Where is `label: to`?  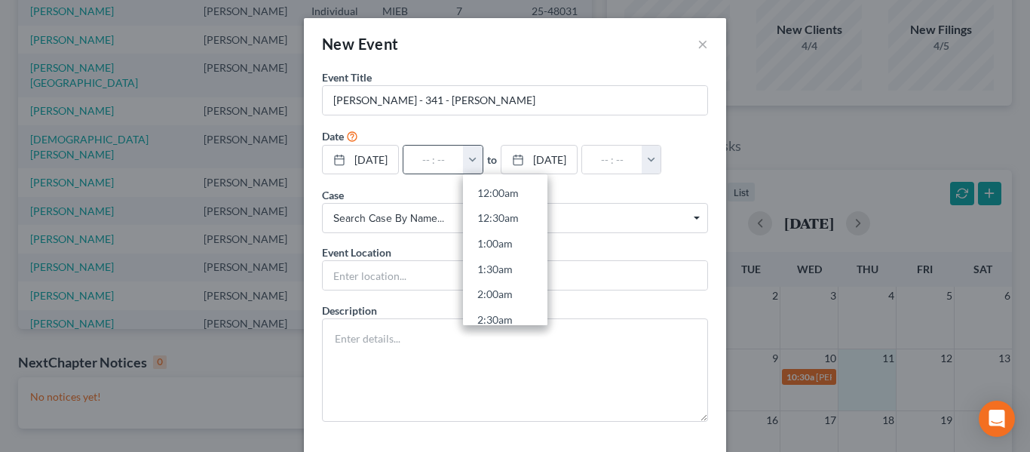 label: to is located at coordinates (492, 159).